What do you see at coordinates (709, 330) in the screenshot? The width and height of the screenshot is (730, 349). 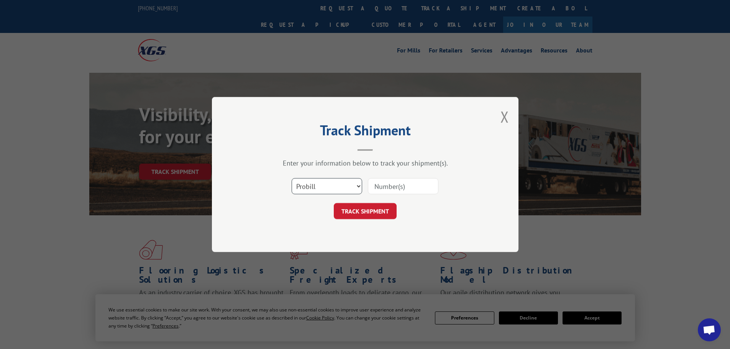 I see `div: Open chat` at bounding box center [709, 330].